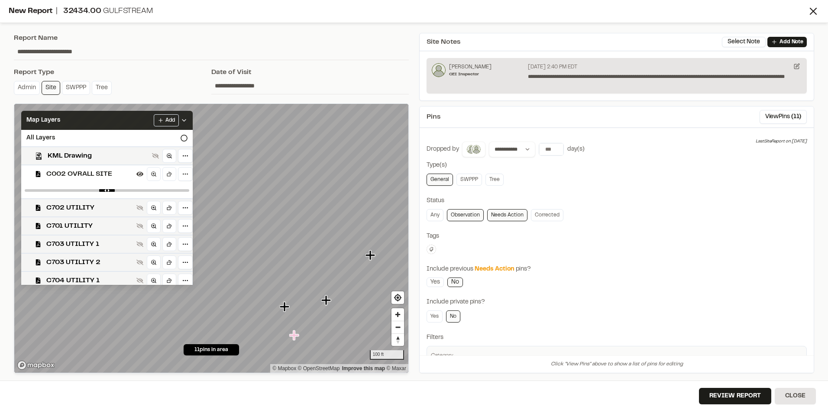  Describe the element at coordinates (211, 238) in the screenshot. I see `canvas: Map` at that location.